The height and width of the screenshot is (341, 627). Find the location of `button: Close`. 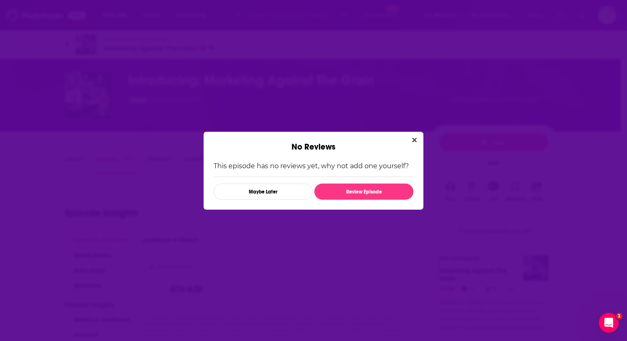

button: Close is located at coordinates (415, 140).